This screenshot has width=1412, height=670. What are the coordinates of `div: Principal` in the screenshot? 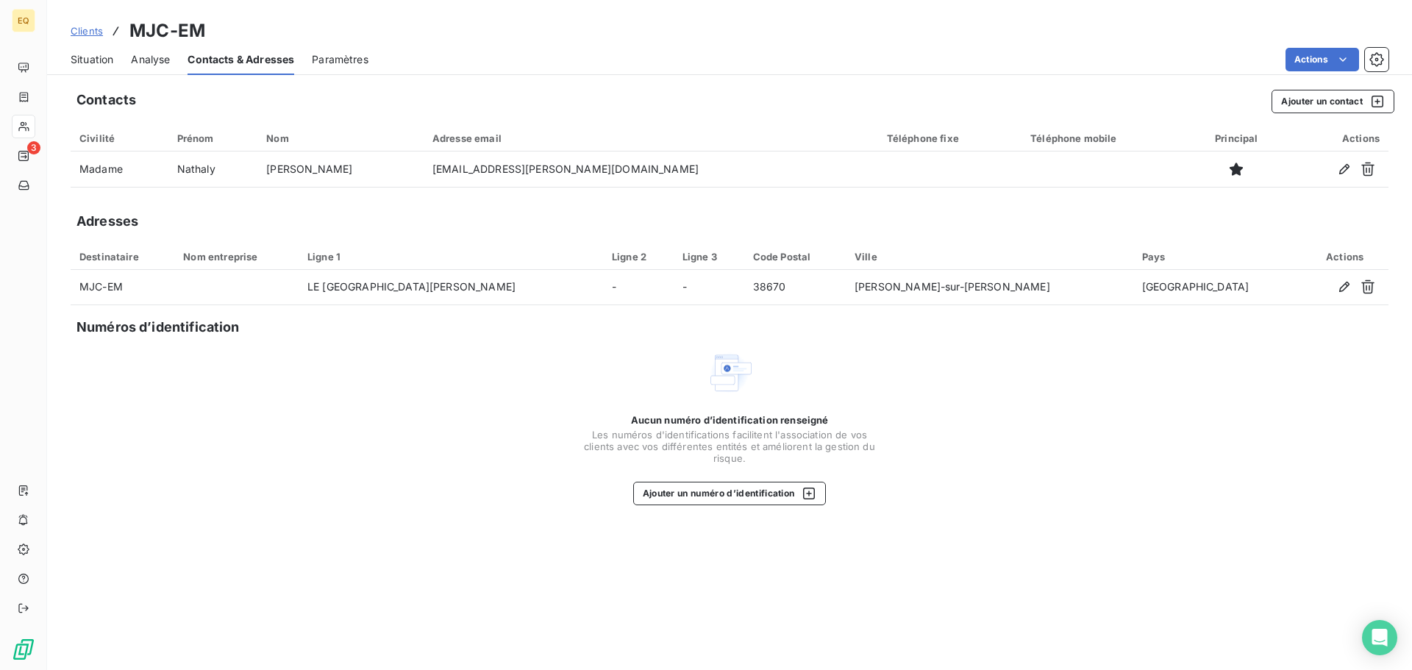 It's located at (1236, 138).